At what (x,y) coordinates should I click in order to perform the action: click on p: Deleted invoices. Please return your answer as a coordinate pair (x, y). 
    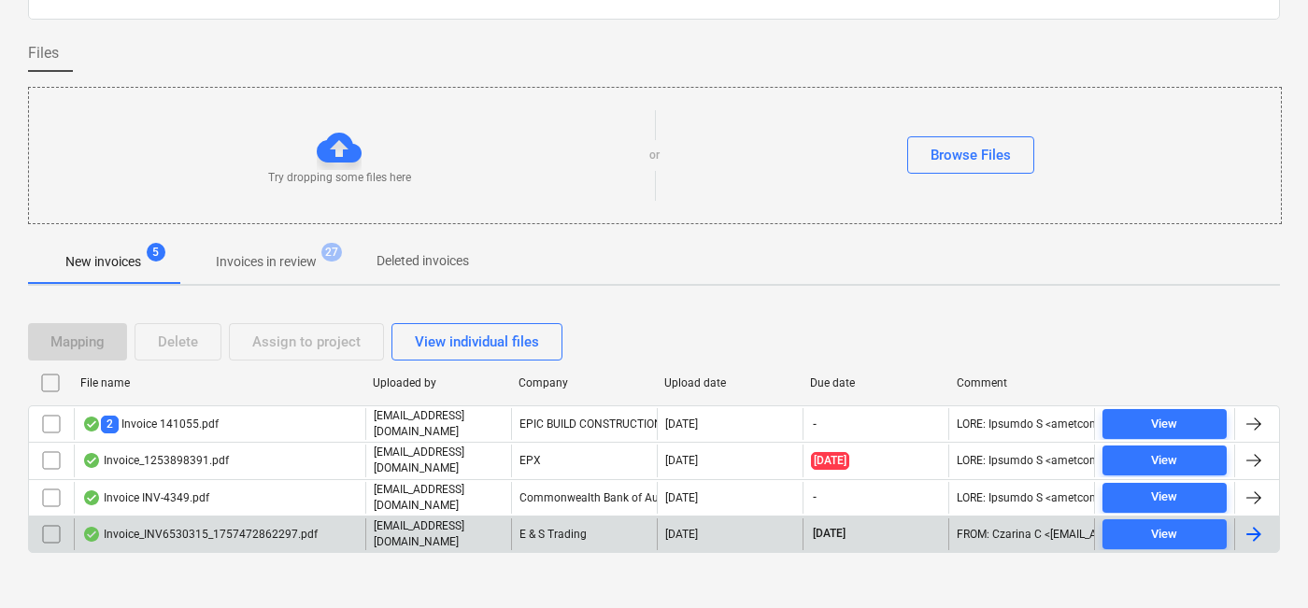
    Looking at the image, I should click on (422, 261).